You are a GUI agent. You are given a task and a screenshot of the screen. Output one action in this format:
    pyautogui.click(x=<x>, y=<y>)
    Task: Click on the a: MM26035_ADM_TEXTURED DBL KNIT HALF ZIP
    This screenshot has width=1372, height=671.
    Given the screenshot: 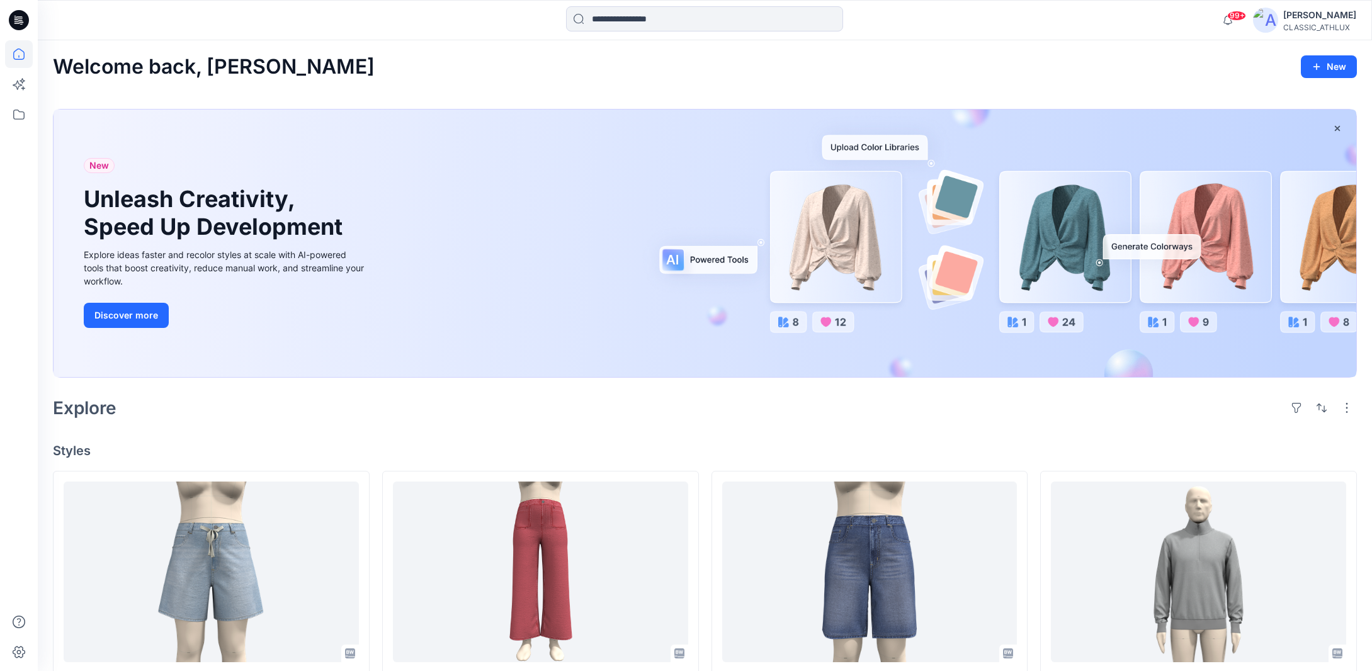 What is the action you would take?
    pyautogui.click(x=1198, y=572)
    